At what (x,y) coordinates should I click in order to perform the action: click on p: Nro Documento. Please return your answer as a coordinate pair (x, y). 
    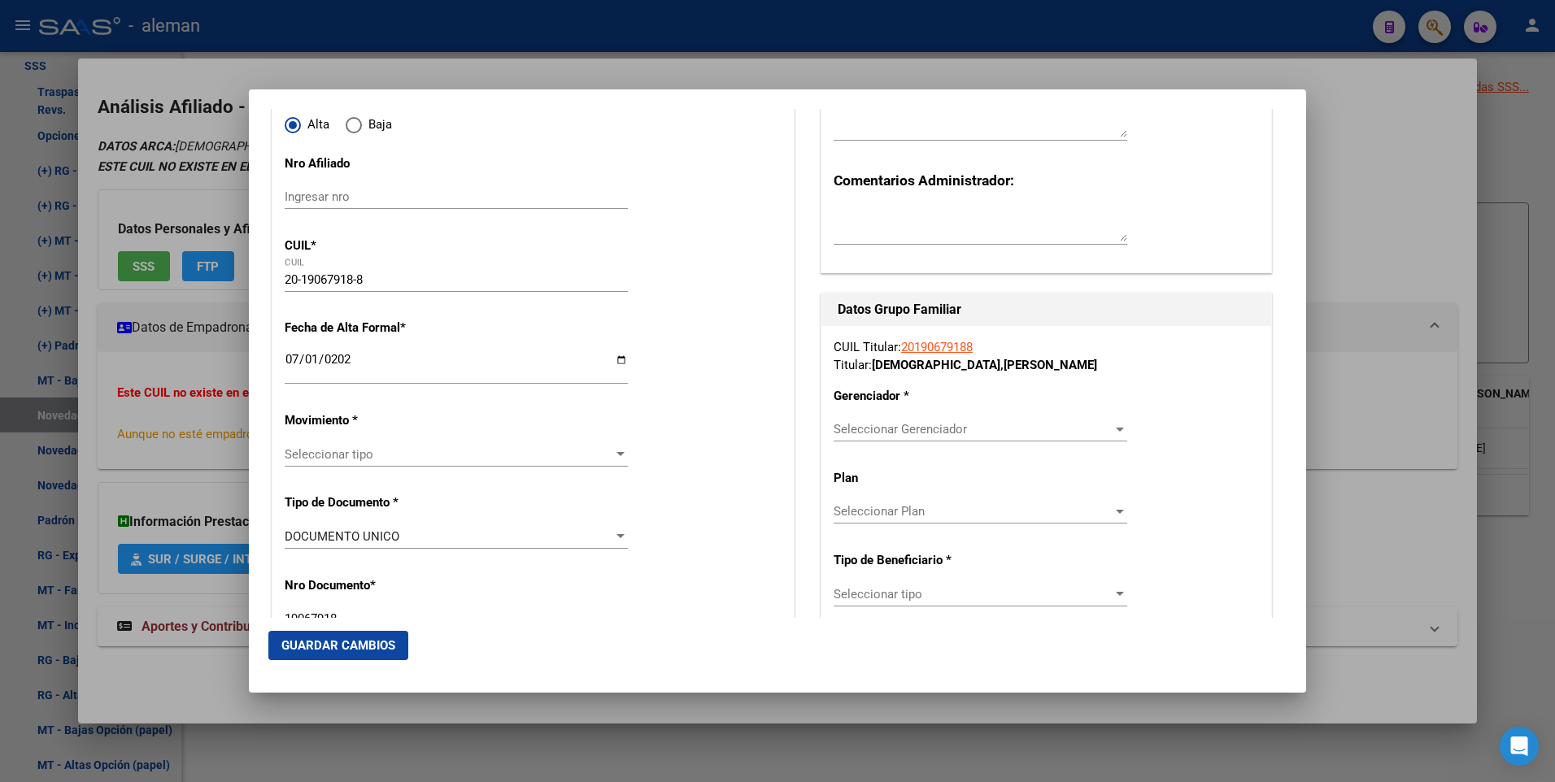
    Looking at the image, I should click on (359, 585).